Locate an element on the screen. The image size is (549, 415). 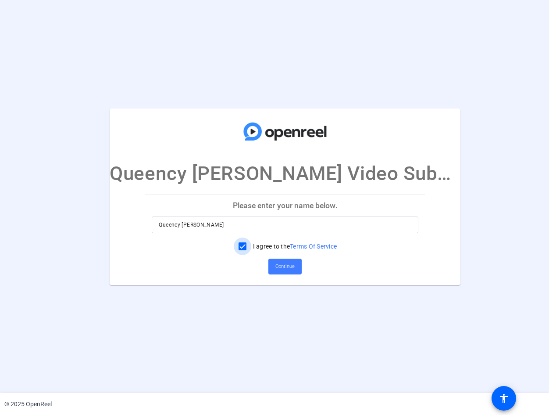
input: Enter your name is located at coordinates (285, 225).